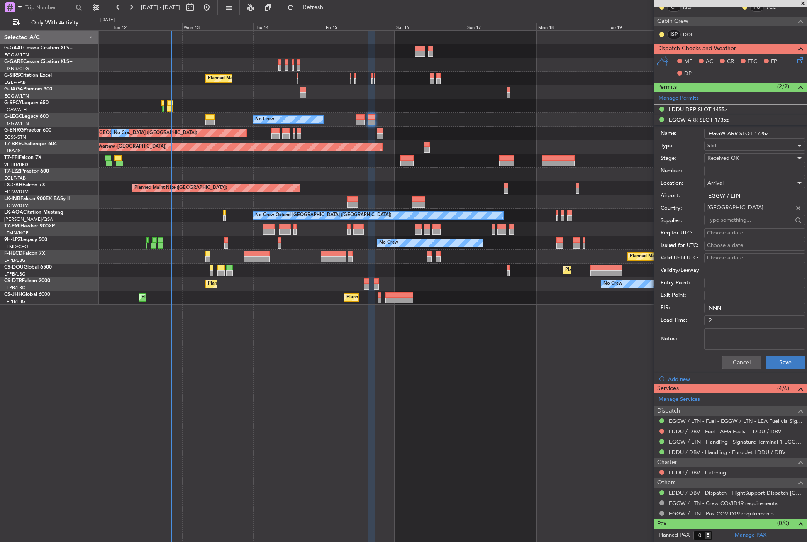 The width and height of the screenshot is (807, 542). Describe the element at coordinates (15, 82) in the screenshot. I see `a: EGLF/FAB` at that location.